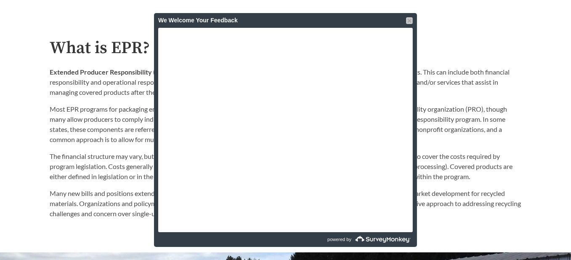  I want to click on p: Many new bills and positions extend cost coverage to include outreach and education, infrastructu..., so click(286, 203).